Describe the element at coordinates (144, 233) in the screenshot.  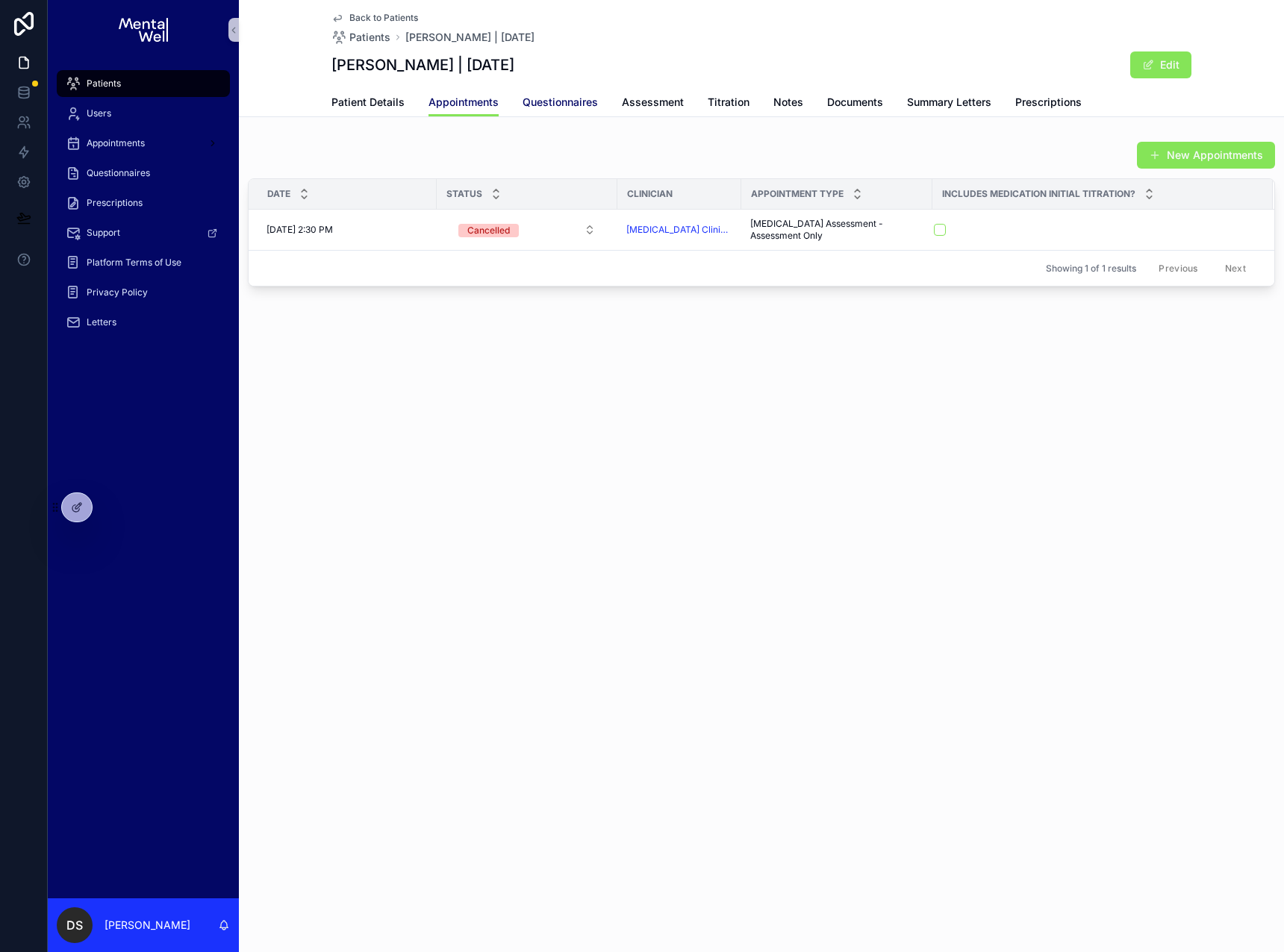
I see `a: Support` at that location.